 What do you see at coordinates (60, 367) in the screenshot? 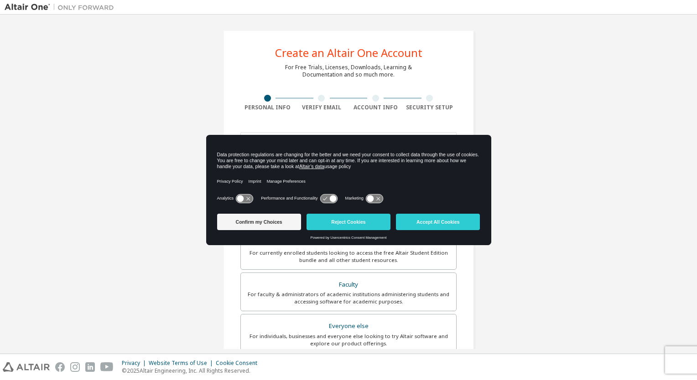
I see `img: facebook.svg` at bounding box center [60, 367].